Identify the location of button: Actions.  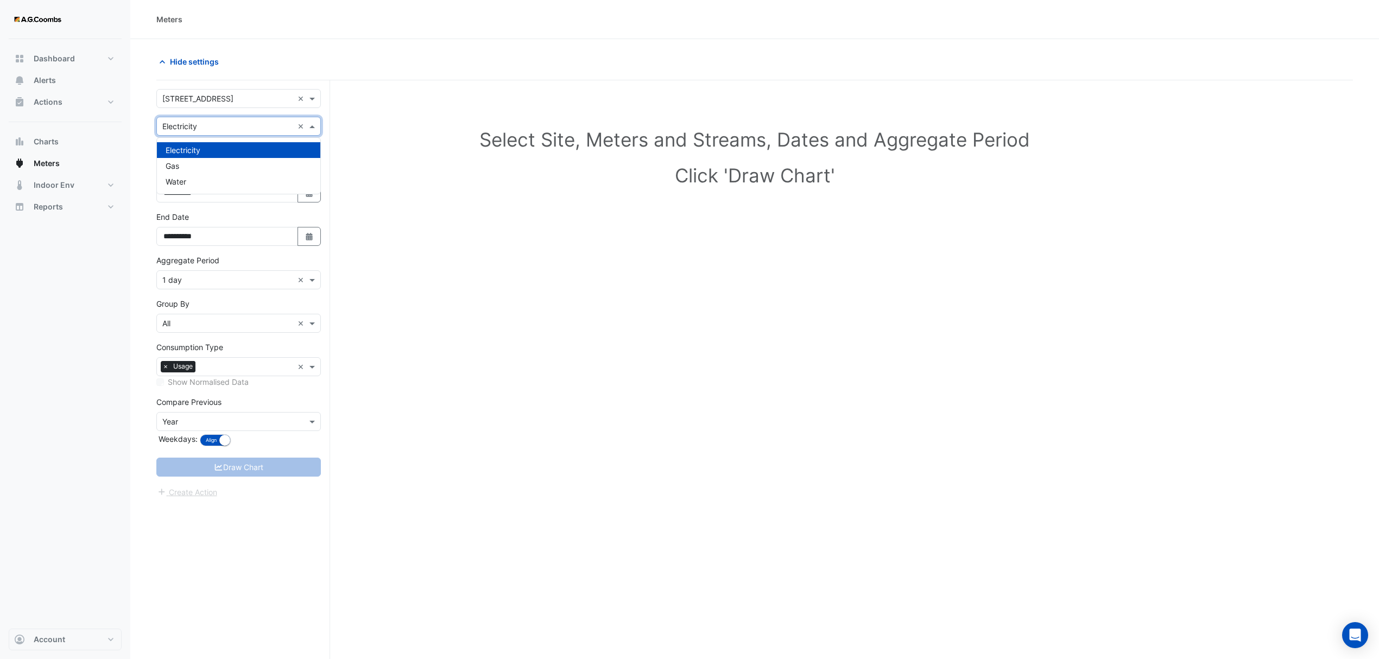
(65, 102).